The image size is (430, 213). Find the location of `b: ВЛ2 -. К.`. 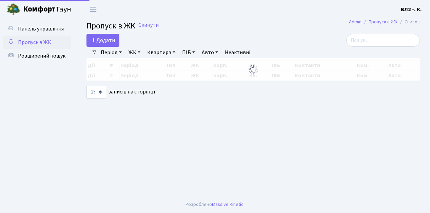

b: ВЛ2 -. К. is located at coordinates (411, 9).